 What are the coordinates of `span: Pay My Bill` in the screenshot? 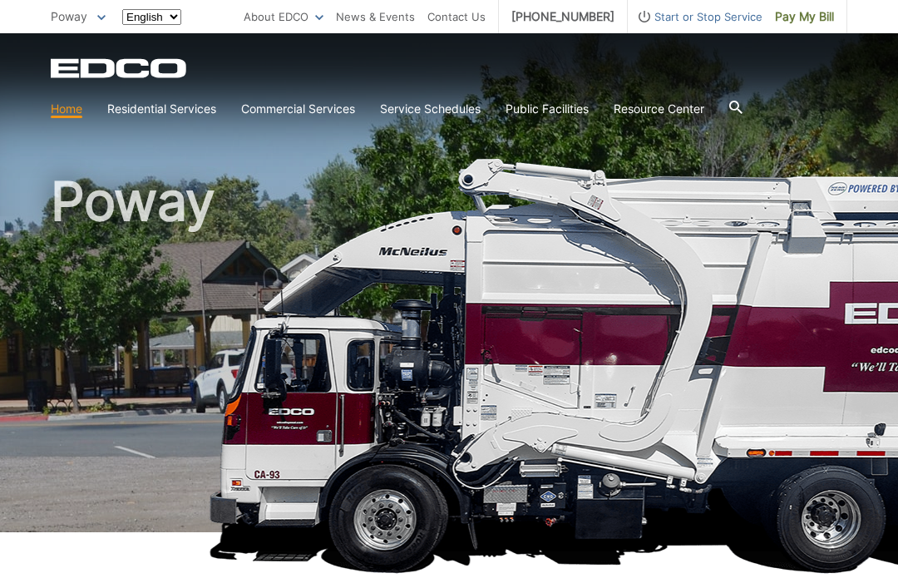 It's located at (804, 17).